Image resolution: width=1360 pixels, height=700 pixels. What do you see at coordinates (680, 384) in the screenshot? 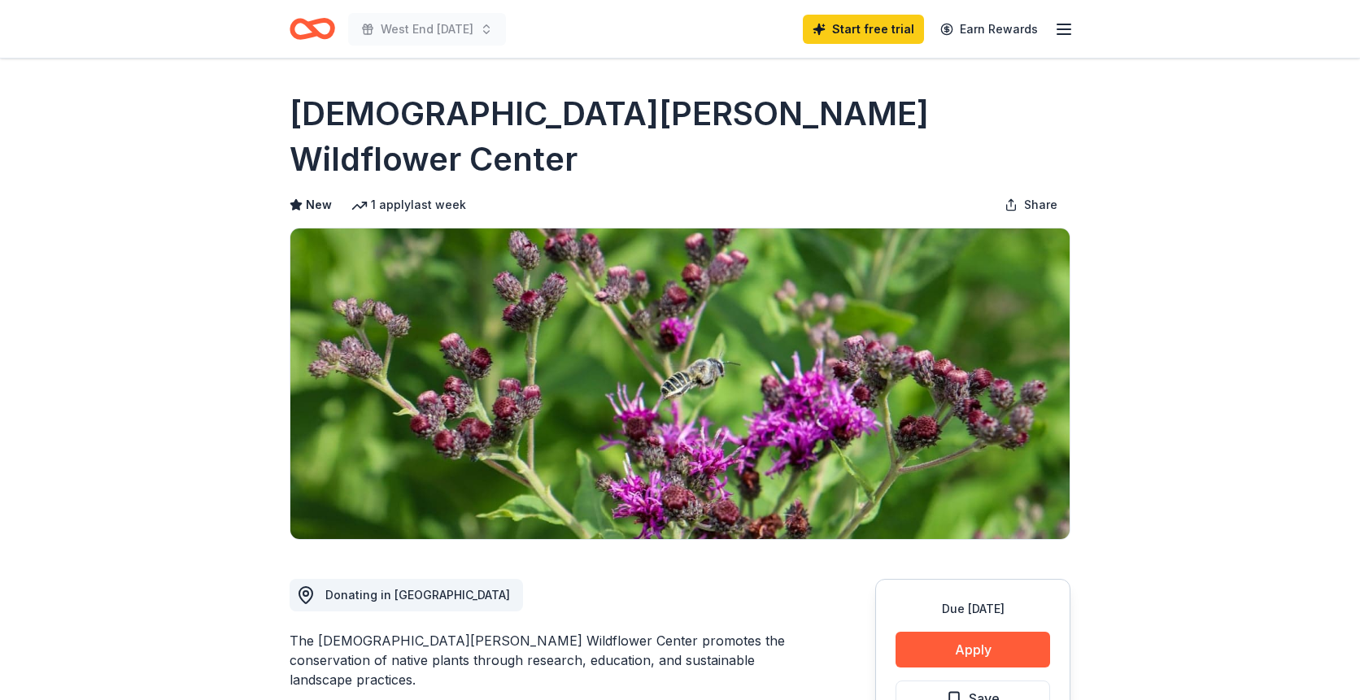
I see `img: Image for Lady Bird Johnson Wildflower Center` at bounding box center [680, 384].